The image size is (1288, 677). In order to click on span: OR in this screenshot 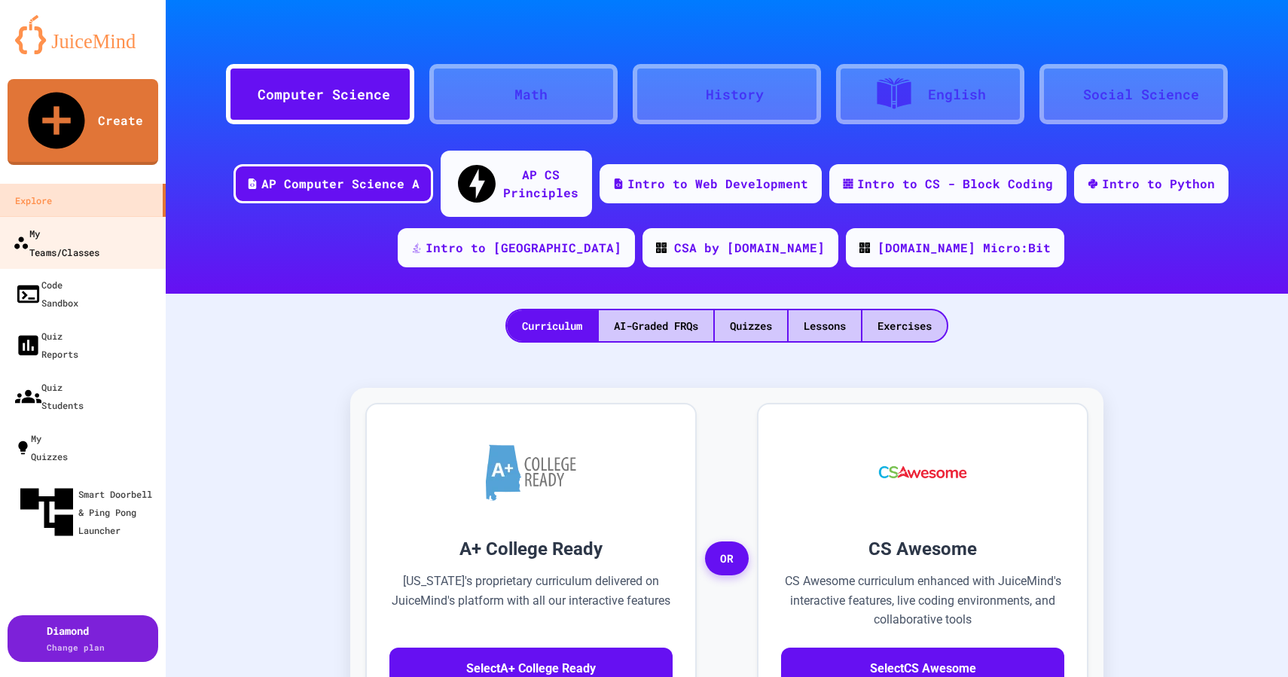, I will do `click(727, 559)`.